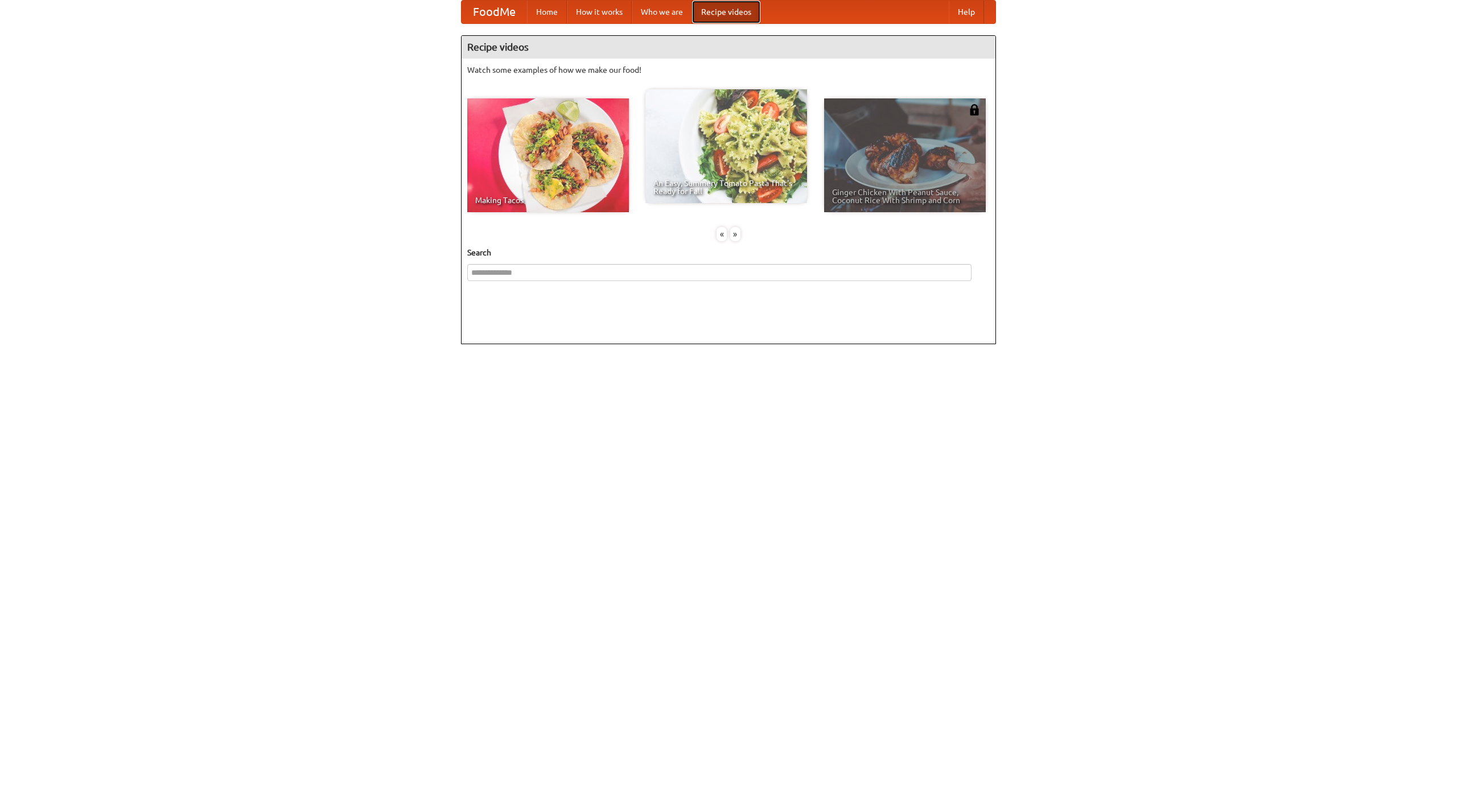 Image resolution: width=1457 pixels, height=805 pixels. What do you see at coordinates (548, 155) in the screenshot?
I see `a: Making Tacos` at bounding box center [548, 155].